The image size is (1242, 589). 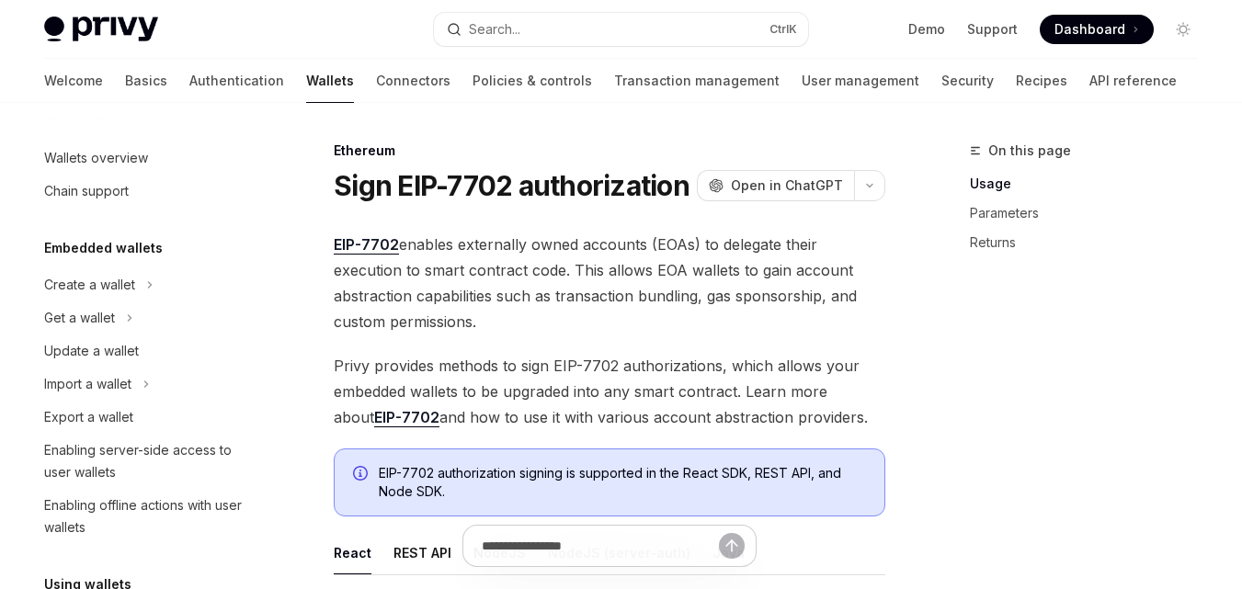 What do you see at coordinates (89, 285) in the screenshot?
I see `div: Create a wallet` at bounding box center [89, 285].